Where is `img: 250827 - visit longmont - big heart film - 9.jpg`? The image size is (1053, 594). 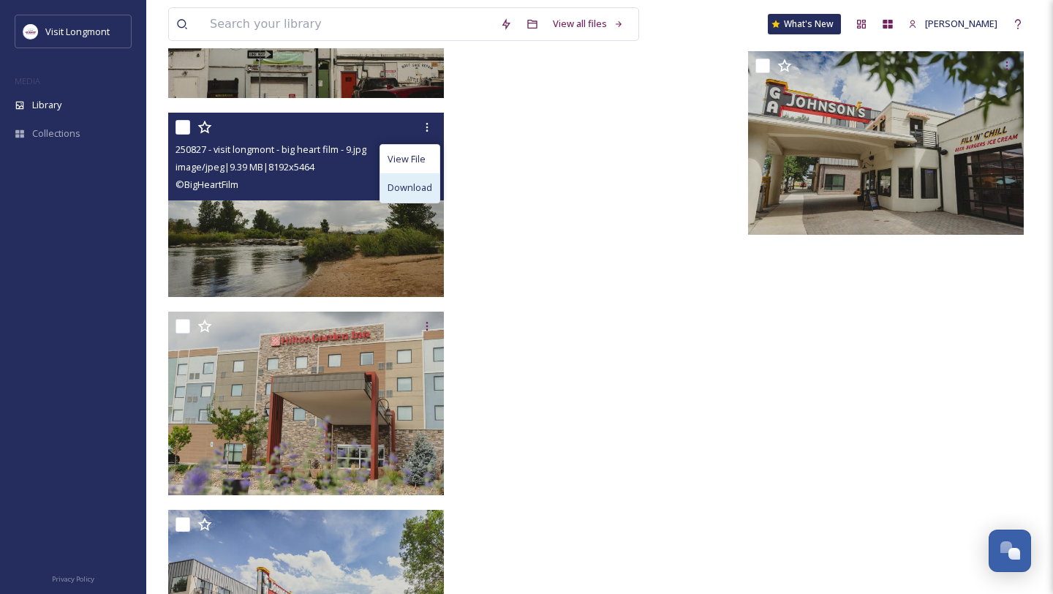
img: 250827 - visit longmont - big heart film - 9.jpg is located at coordinates (306, 205).